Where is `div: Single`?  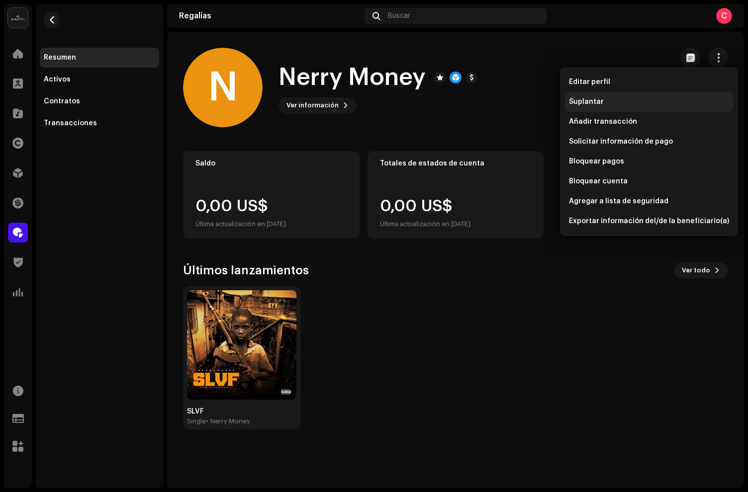
div: Single is located at coordinates (196, 422).